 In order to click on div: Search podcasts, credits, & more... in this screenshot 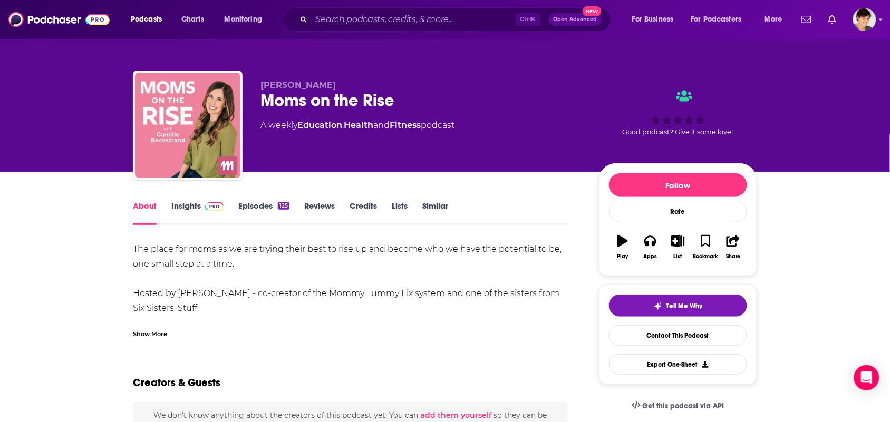, I will do `click(456, 20)`.